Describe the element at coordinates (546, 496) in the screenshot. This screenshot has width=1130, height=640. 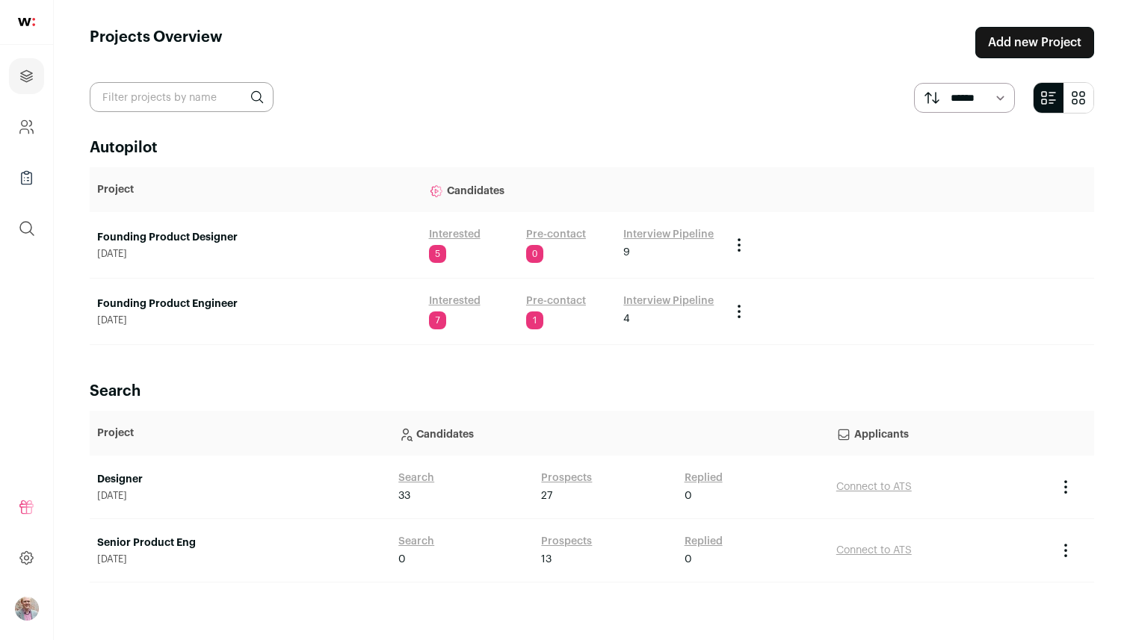
I see `span: 27` at that location.